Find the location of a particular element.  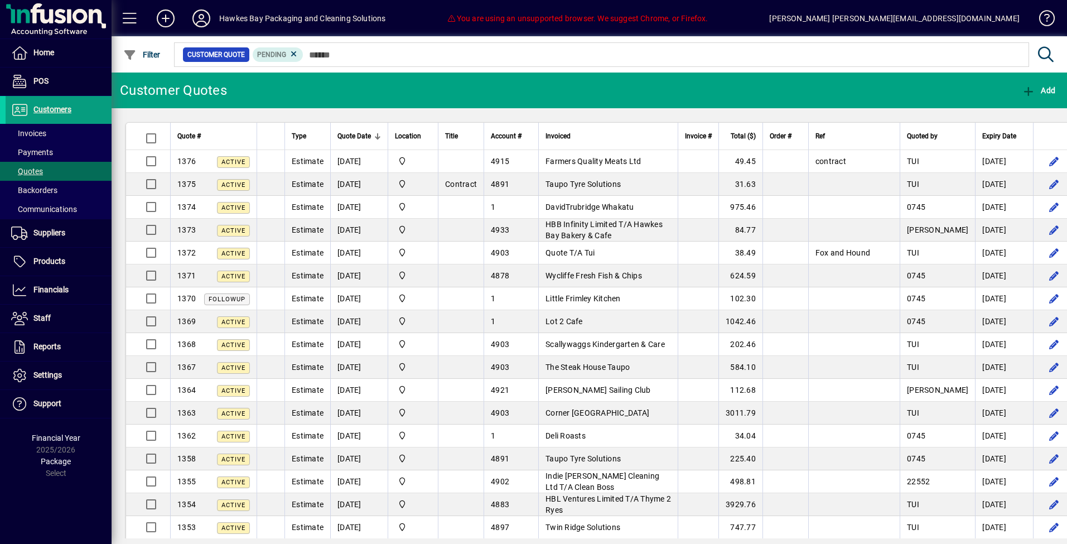

span: HBB Infinity Limited T/A Hawkes Bay Bakery & Cafe is located at coordinates (604, 230).